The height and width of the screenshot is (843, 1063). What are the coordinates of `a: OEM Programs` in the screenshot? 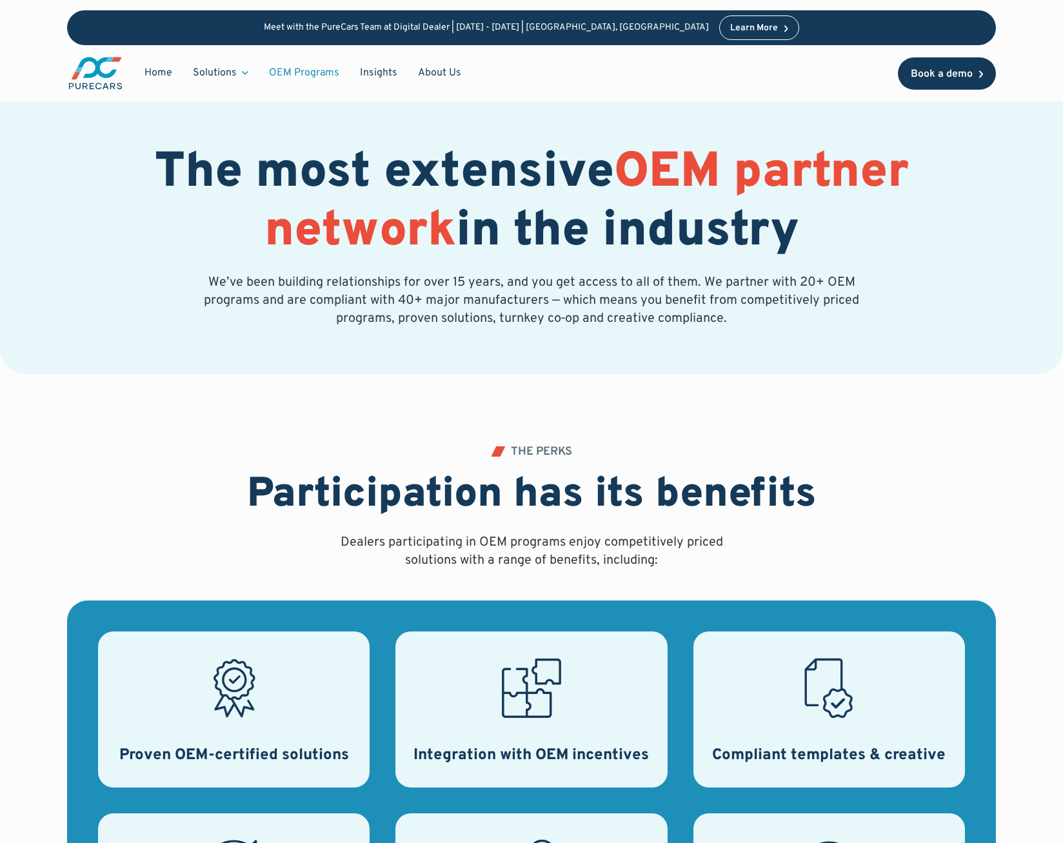 It's located at (304, 73).